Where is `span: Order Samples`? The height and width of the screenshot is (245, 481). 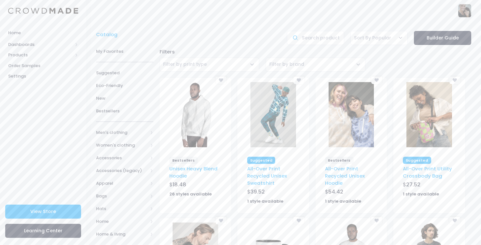
span: Order Samples is located at coordinates (43, 66).